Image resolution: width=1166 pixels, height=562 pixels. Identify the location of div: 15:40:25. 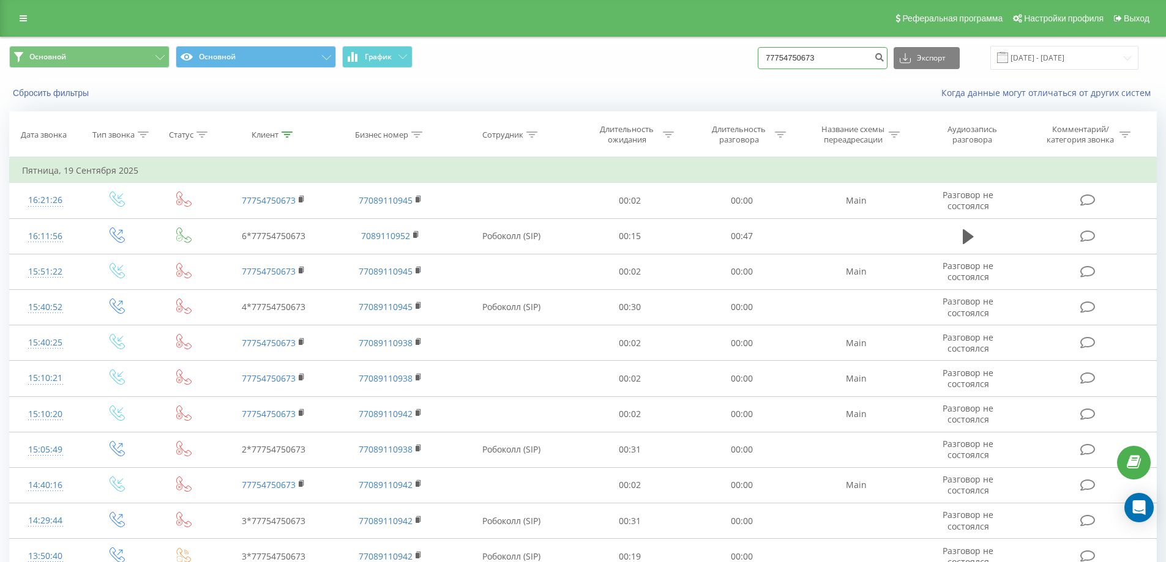
(45, 343).